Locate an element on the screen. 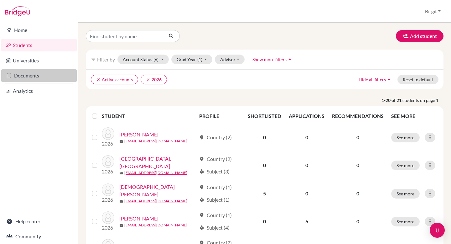 The width and height of the screenshot is (451, 244). strong: 1-20 of 21 is located at coordinates (392, 100).